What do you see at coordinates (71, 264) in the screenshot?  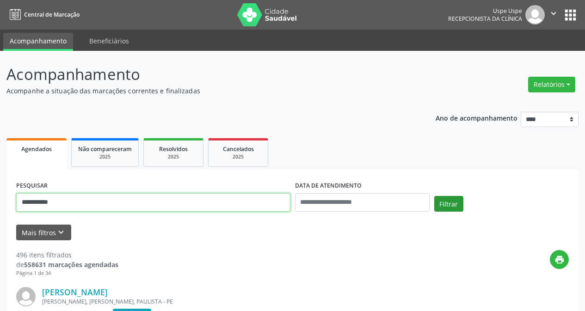 I see `strong: 558631 marcações agendadas` at bounding box center [71, 264].